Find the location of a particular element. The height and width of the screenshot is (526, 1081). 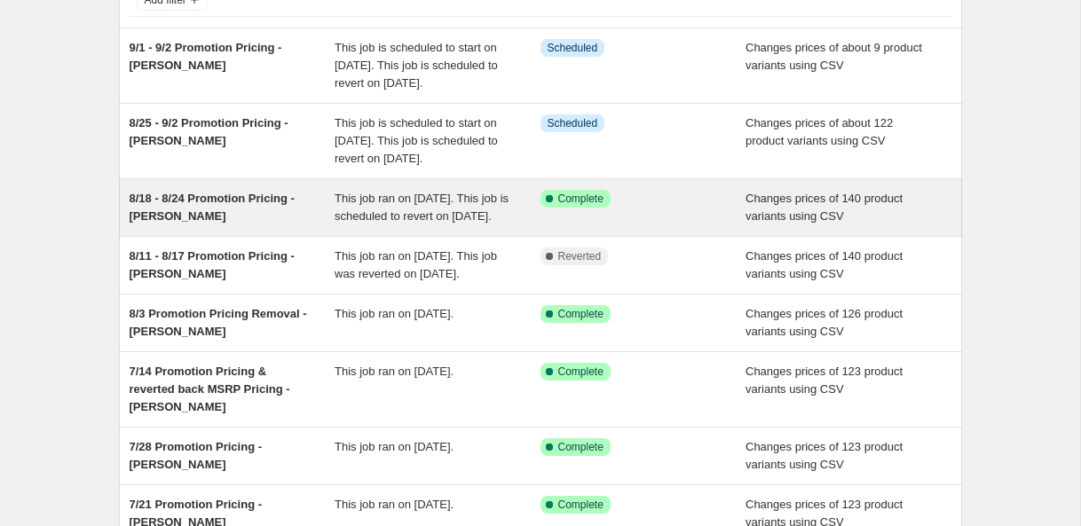

span: Reverted is located at coordinates (579, 256).